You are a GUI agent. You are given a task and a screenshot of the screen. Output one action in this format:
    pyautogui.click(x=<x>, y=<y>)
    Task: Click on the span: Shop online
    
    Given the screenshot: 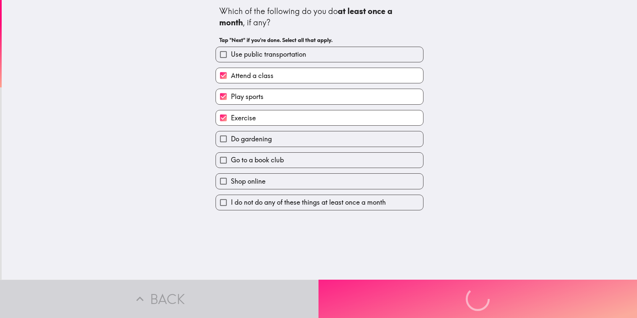 What is the action you would take?
    pyautogui.click(x=248, y=181)
    